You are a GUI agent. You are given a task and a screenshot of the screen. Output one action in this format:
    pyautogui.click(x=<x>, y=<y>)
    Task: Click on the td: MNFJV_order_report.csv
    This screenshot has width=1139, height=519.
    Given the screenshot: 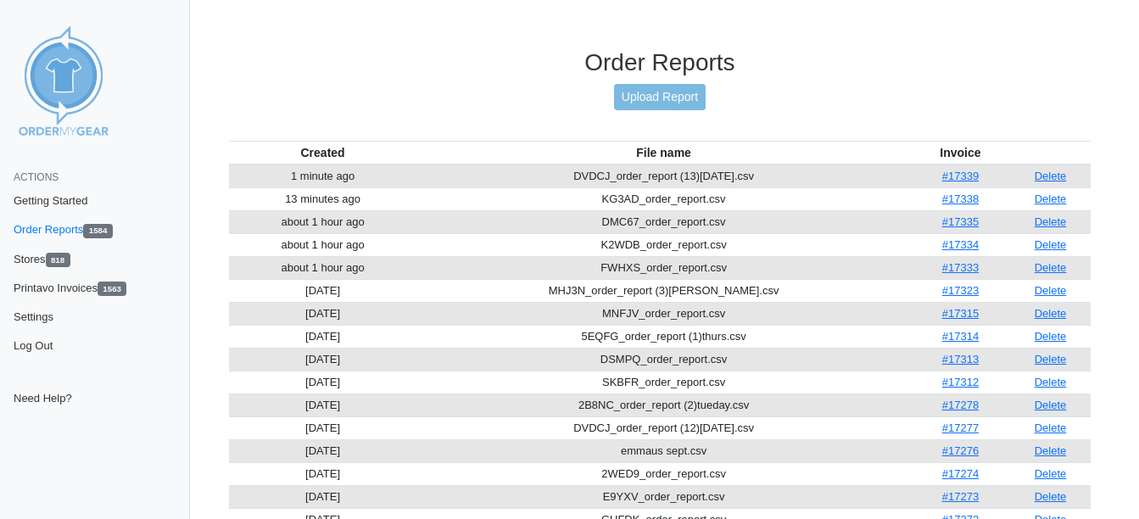 What is the action you would take?
    pyautogui.click(x=663, y=313)
    